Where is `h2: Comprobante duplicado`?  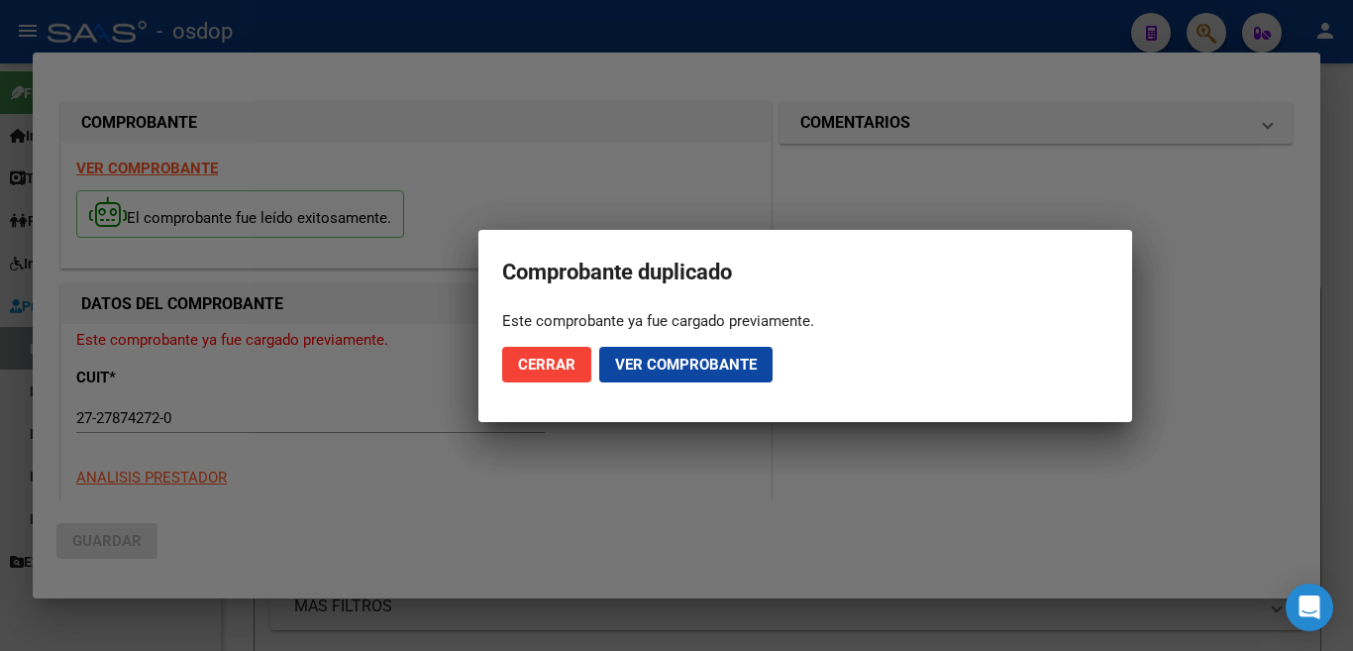 h2: Comprobante duplicado is located at coordinates (805, 272).